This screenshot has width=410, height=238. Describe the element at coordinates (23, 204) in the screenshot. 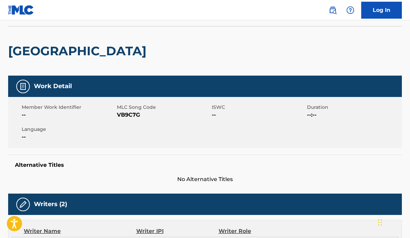

I see `img: Writers` at that location.